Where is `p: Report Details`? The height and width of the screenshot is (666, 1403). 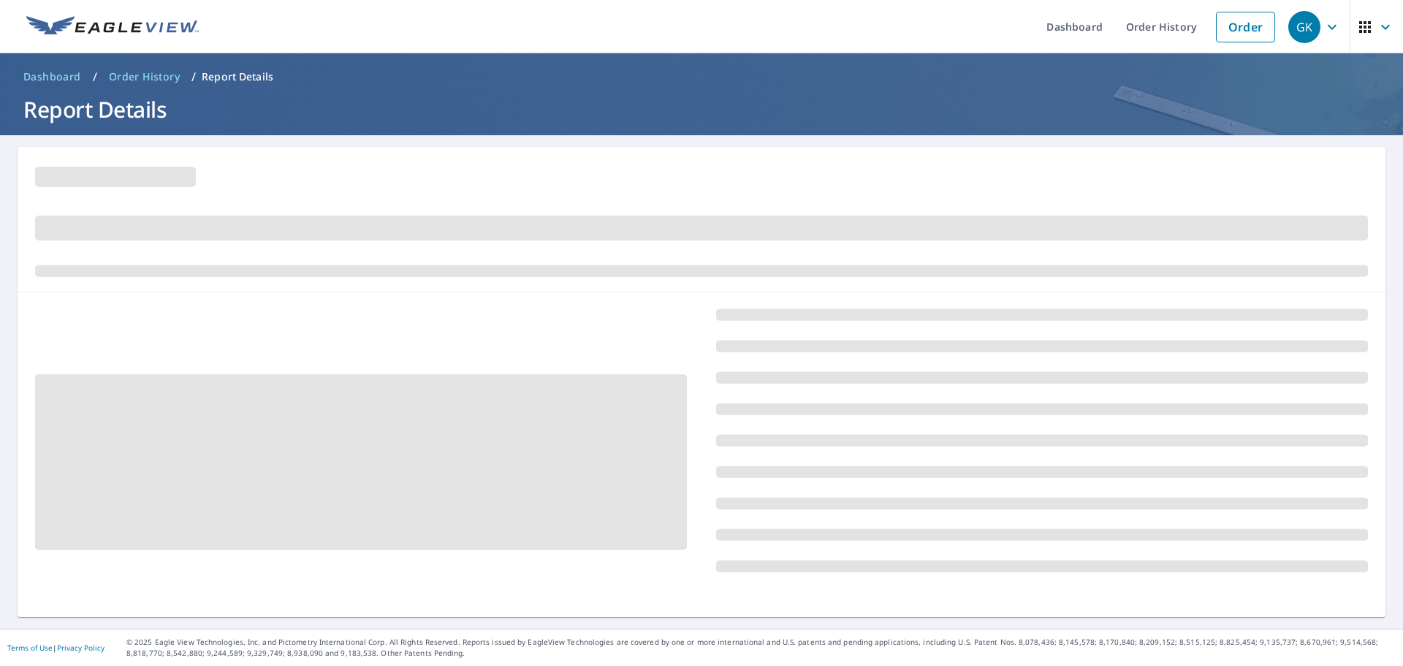
p: Report Details is located at coordinates (238, 77).